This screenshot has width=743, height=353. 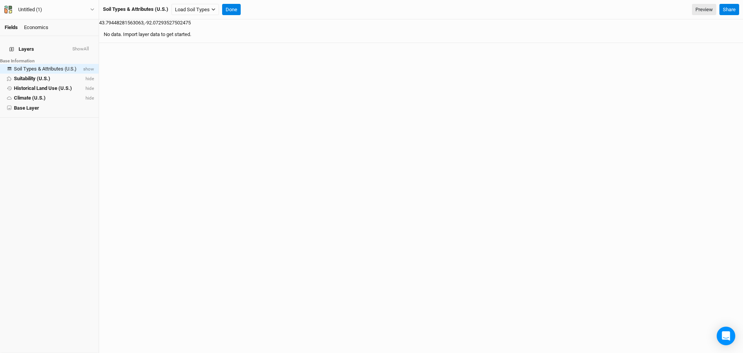 I want to click on div: Base Layer, so click(x=26, y=108).